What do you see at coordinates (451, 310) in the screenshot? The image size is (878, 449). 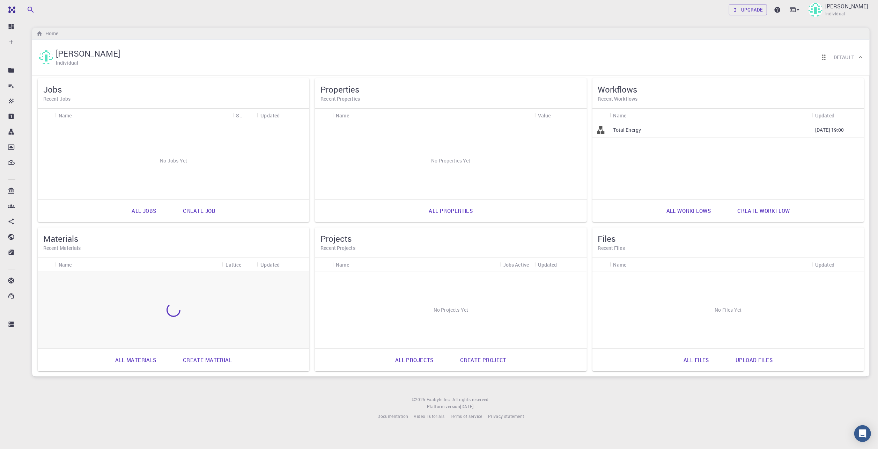 I see `div: No Projects Yet` at bounding box center [451, 310].